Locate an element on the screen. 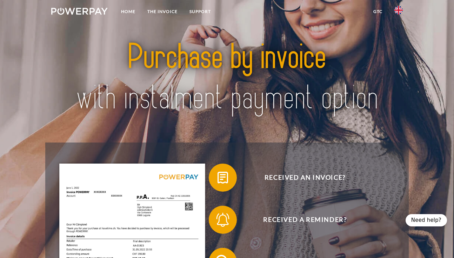  img: qb_bill.svg is located at coordinates (223, 177).